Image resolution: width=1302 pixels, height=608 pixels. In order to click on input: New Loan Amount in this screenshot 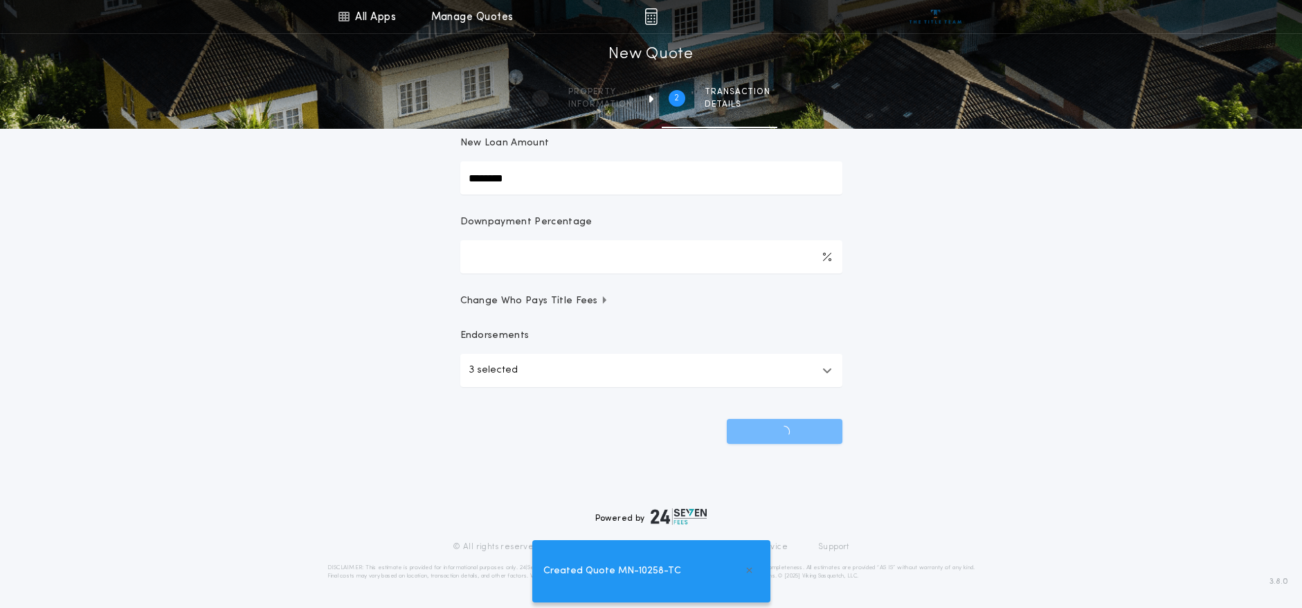, I will do `click(651, 178)`.